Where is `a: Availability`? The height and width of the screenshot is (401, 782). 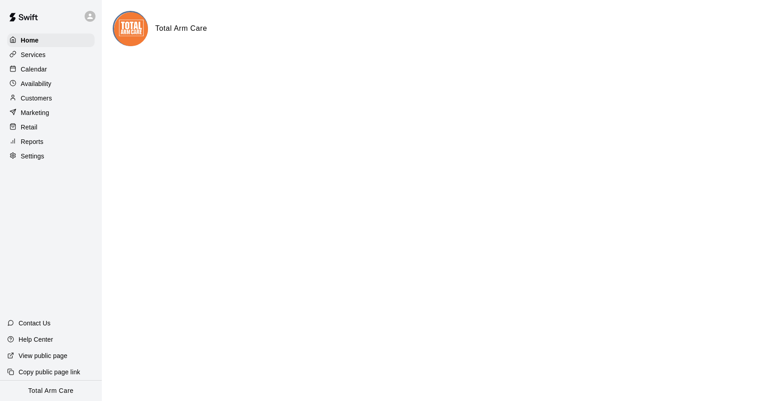
a: Availability is located at coordinates (51, 84).